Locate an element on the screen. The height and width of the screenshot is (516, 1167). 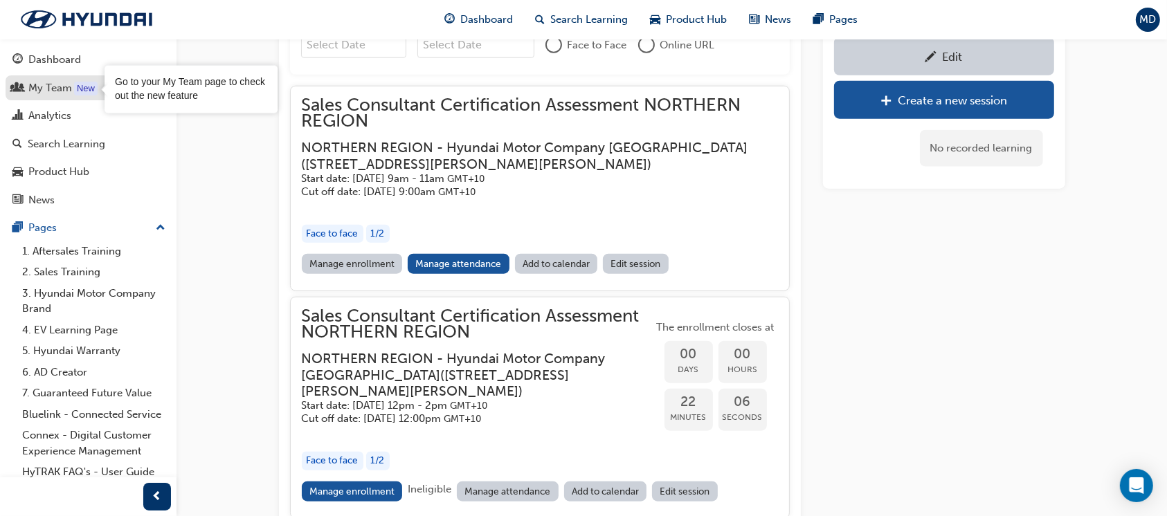
div: Dashboard is located at coordinates (55, 60).